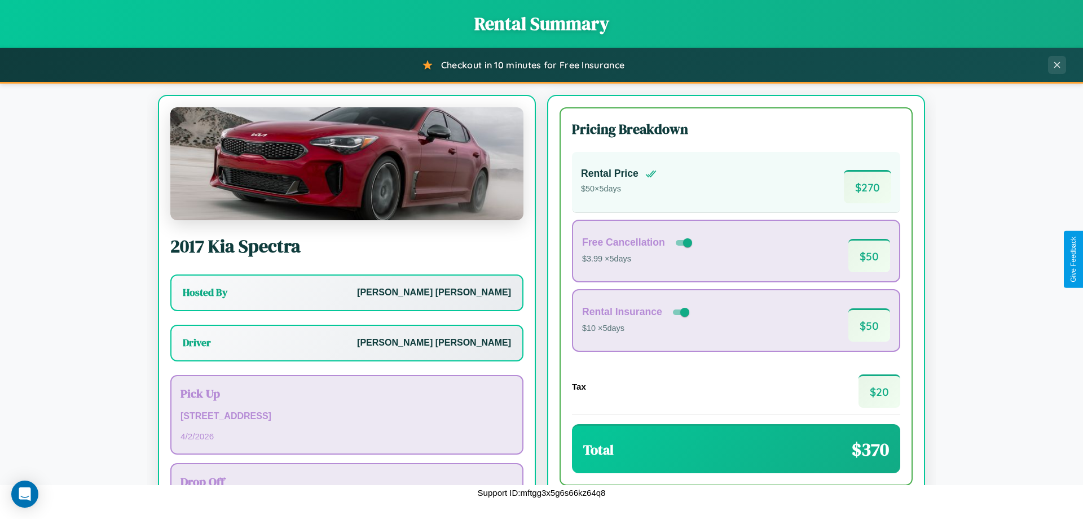 This screenshot has width=1083, height=519. What do you see at coordinates (868, 186) in the screenshot?
I see `span: $ 270` at bounding box center [868, 186].